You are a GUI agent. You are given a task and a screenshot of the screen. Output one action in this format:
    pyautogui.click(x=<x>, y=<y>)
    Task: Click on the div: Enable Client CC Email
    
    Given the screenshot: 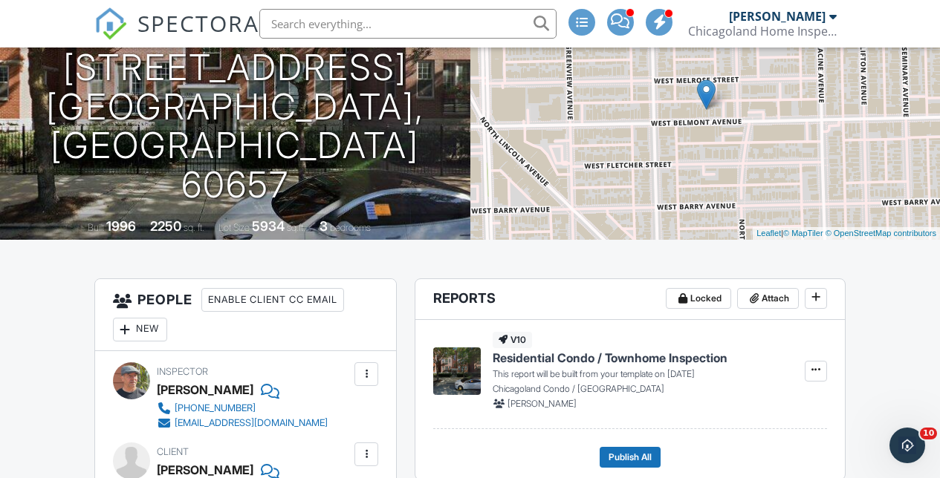 What is the action you would take?
    pyautogui.click(x=273, y=300)
    